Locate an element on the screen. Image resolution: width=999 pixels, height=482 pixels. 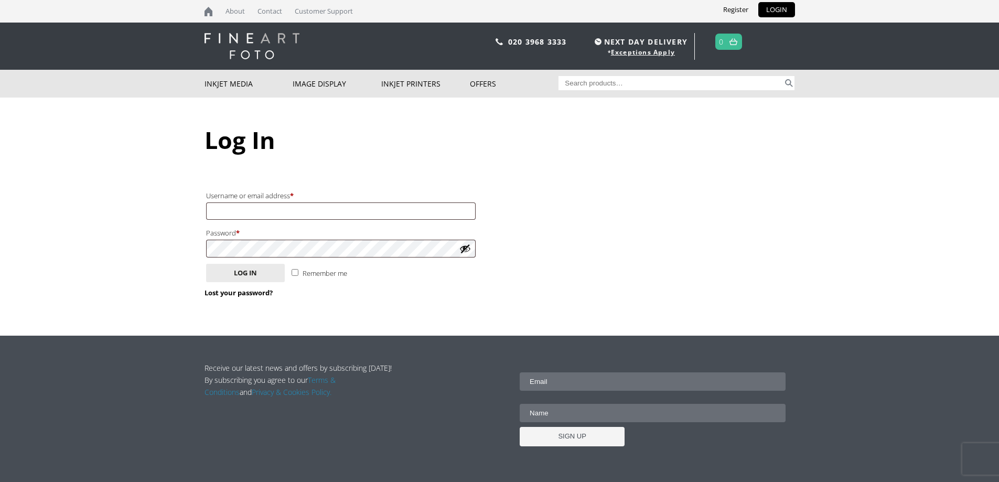
label: Username or email address is located at coordinates (341, 196).